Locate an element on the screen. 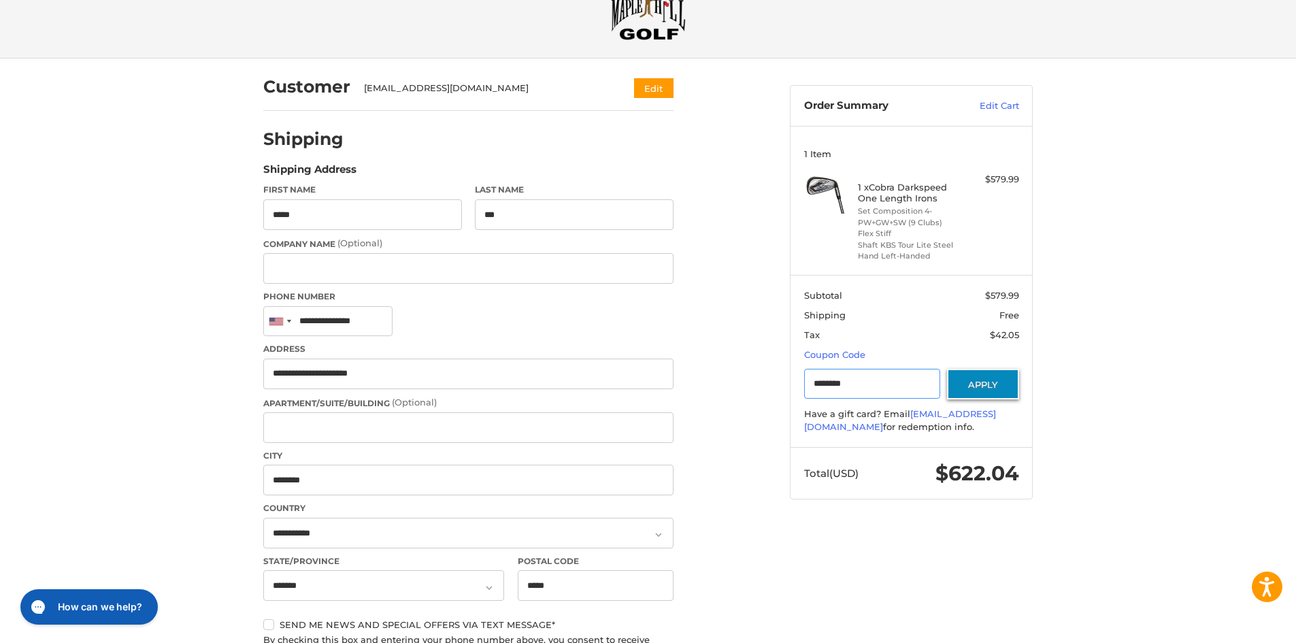  label: State/Province is located at coordinates (384, 561).